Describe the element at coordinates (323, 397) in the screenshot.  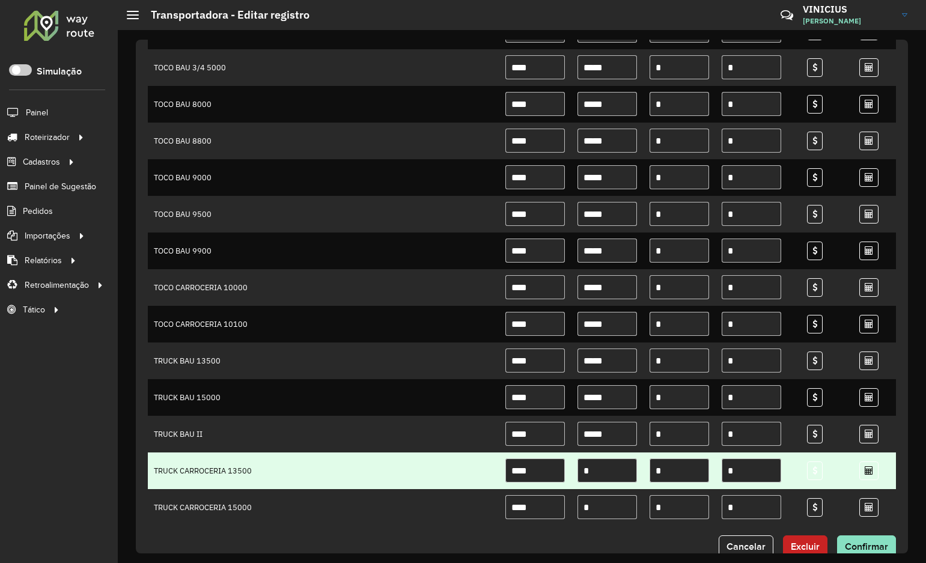
I see `td: TRUCK BAU 15000` at that location.